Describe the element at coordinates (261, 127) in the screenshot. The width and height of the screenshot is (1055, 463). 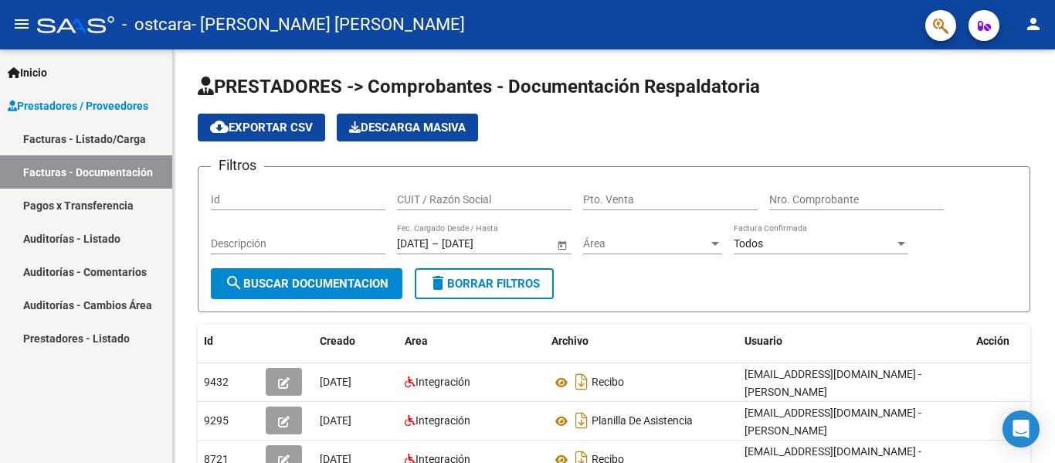
I see `button: Exportar CSV` at that location.